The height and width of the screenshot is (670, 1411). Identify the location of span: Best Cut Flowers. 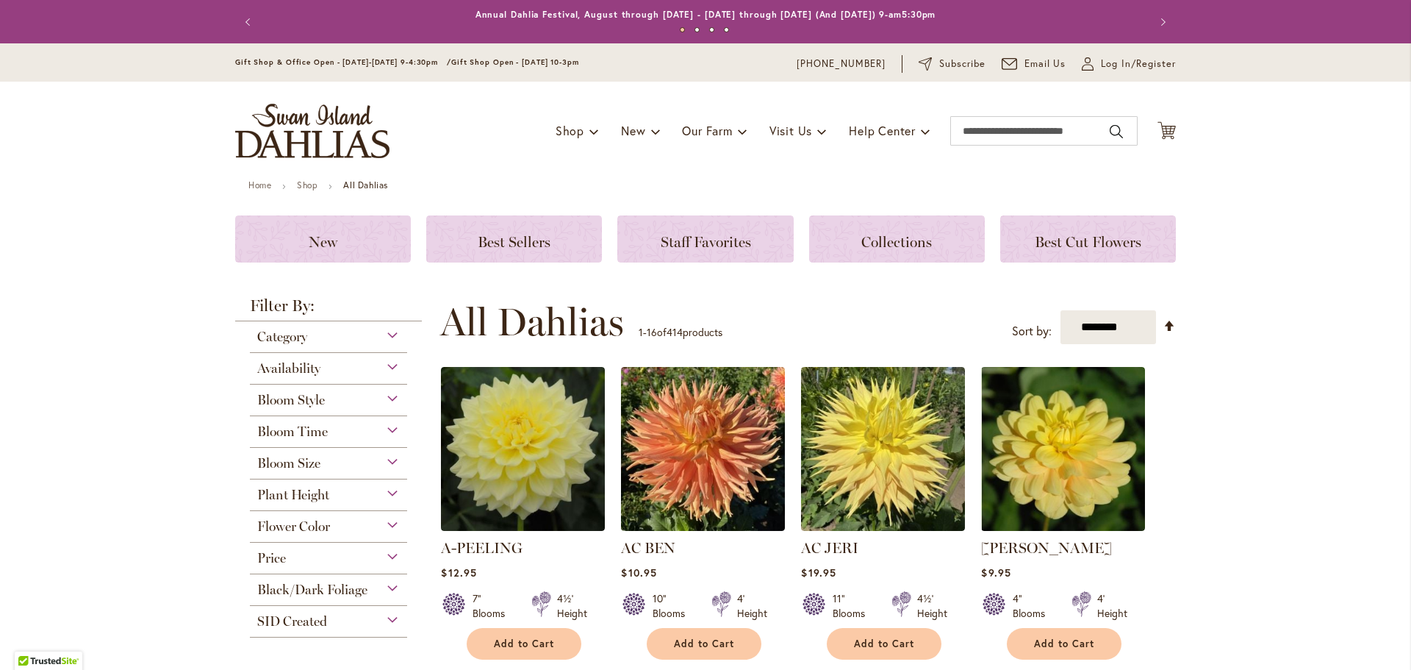
(1088, 242).